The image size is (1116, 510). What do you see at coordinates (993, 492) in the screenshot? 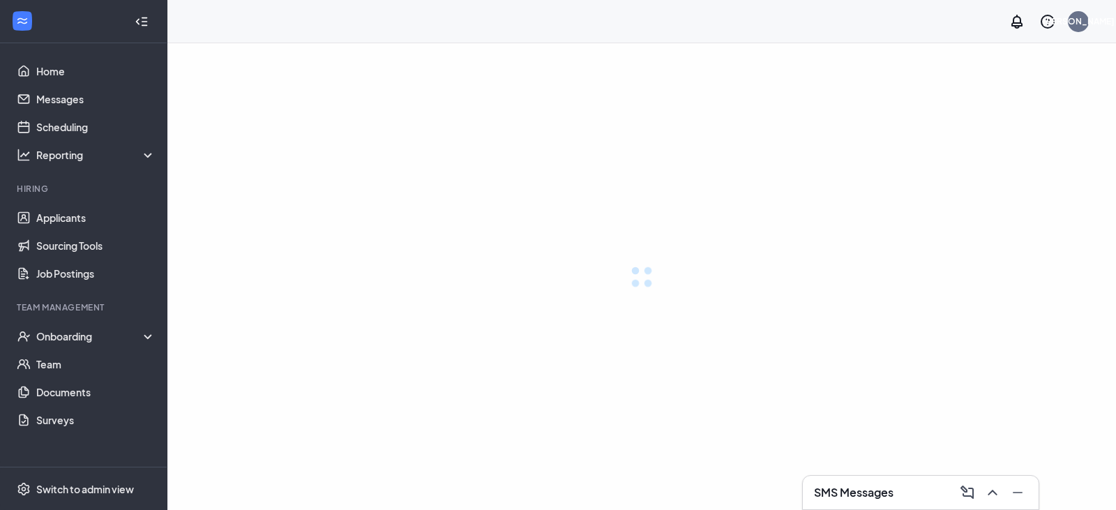
I see `svg: ChevronUp` at bounding box center [993, 492].